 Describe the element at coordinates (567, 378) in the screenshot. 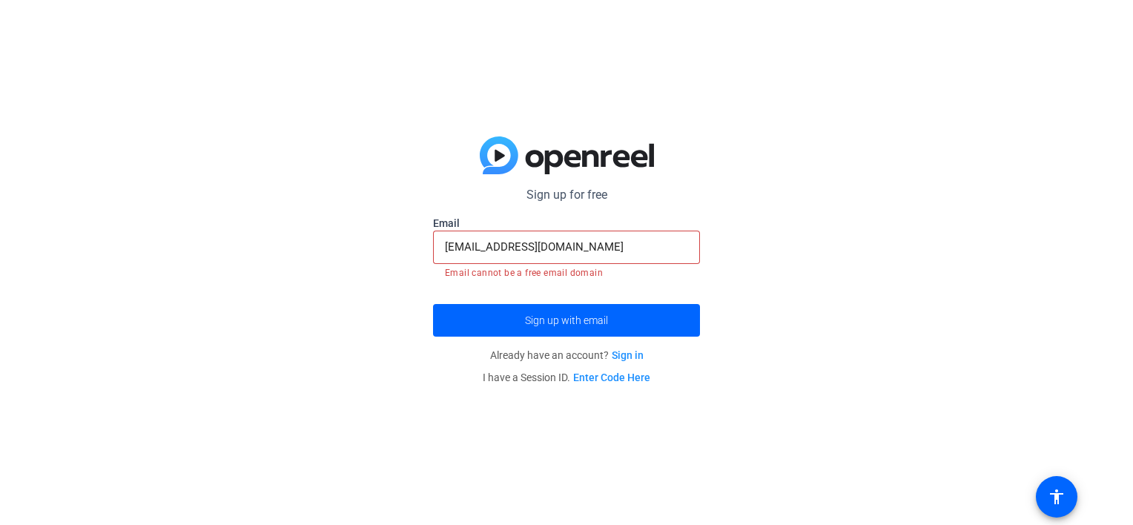

I see `span: I have a Session ID.` at that location.